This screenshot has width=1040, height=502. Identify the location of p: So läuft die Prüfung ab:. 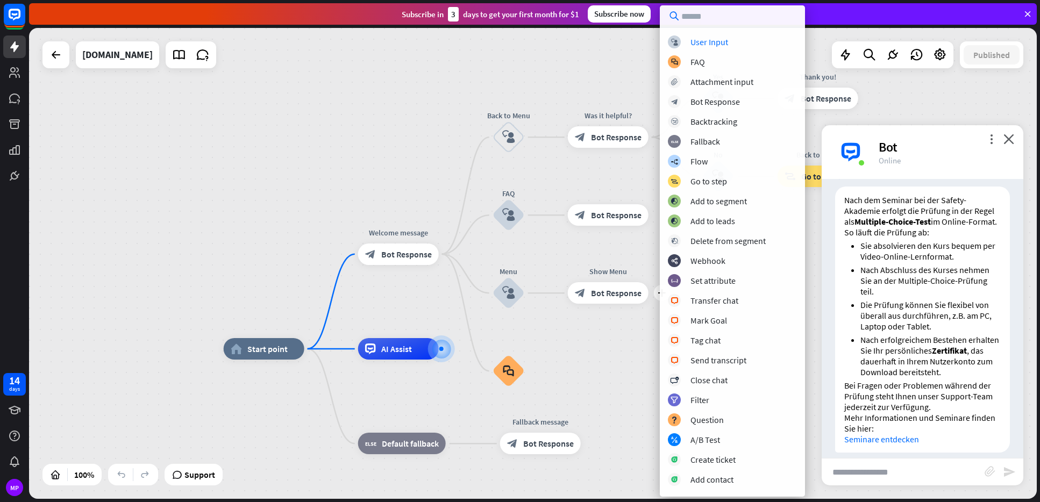
(922, 232).